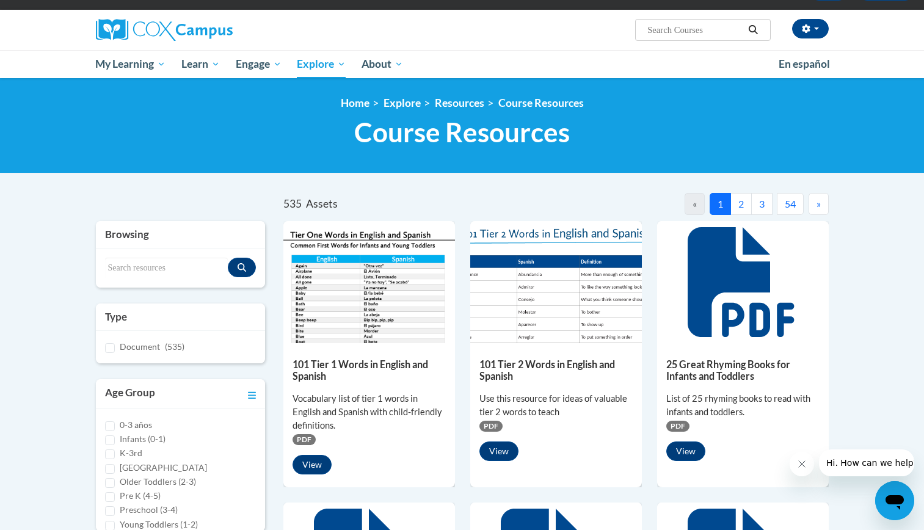  What do you see at coordinates (692, 204) in the screenshot?
I see `nav: Pagination Navigation` at bounding box center [692, 204].